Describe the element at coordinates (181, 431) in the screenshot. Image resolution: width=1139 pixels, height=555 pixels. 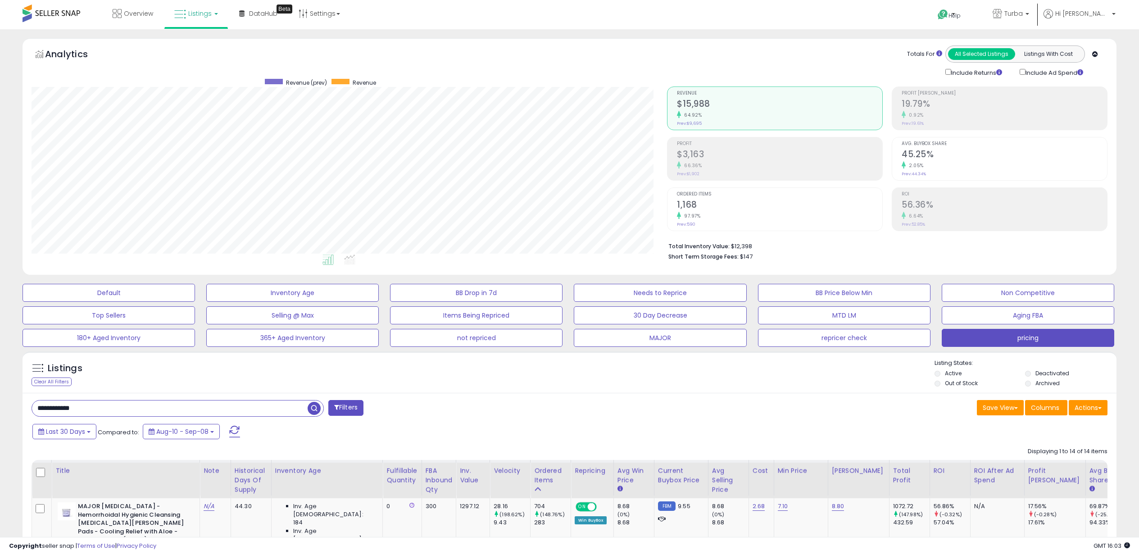
I see `button: Aug-10 - Sep-08` at that location.